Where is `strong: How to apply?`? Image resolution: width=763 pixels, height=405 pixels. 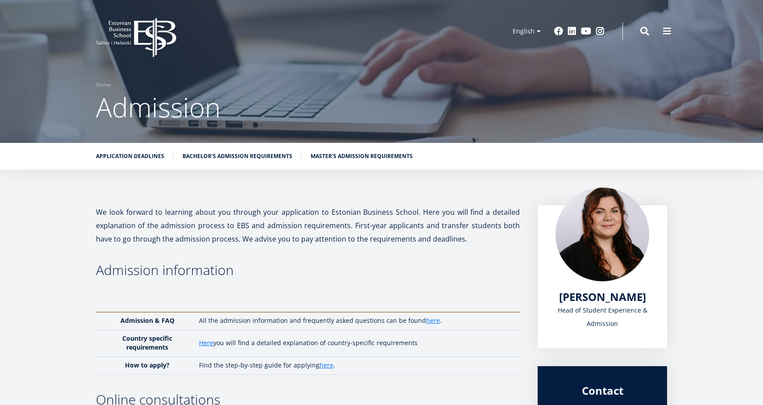
strong: How to apply? is located at coordinates (147, 365).